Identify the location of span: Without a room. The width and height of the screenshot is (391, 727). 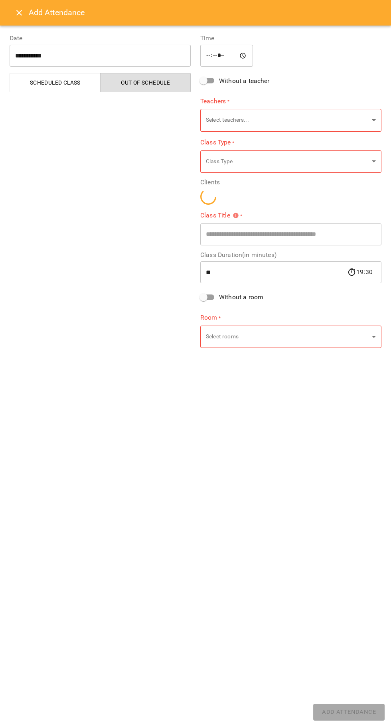
(241, 297).